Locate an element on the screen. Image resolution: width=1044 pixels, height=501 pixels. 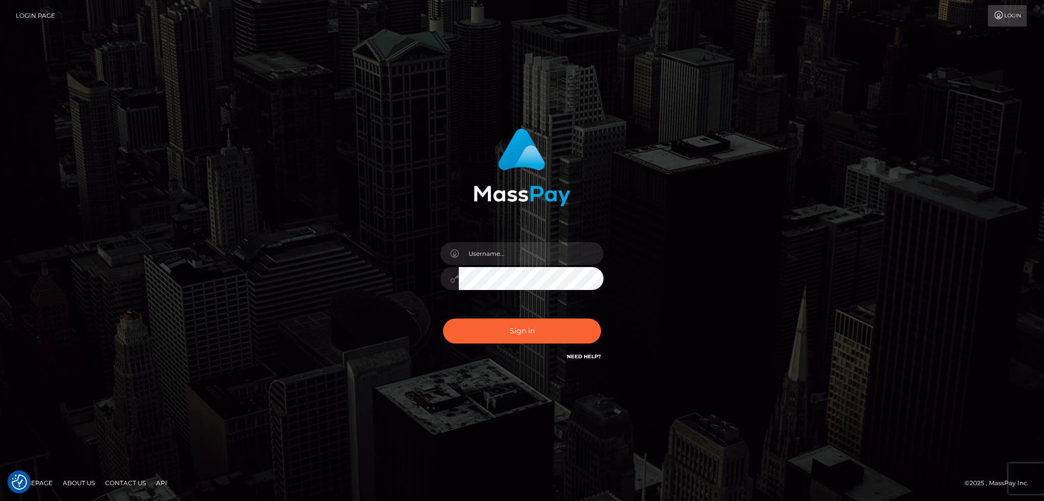
button: Consent Preferences is located at coordinates (19, 482).